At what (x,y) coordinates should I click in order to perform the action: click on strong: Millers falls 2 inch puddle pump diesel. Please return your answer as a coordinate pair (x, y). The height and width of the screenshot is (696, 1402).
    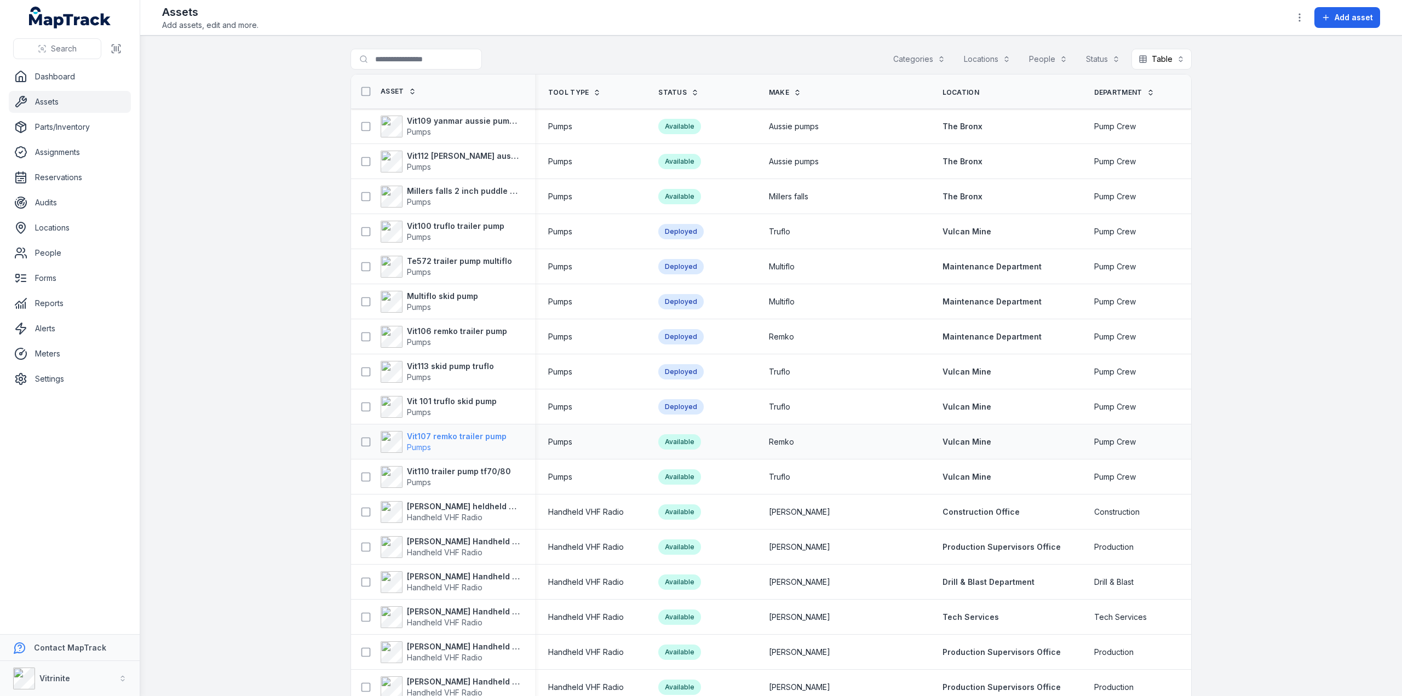
    Looking at the image, I should click on (464, 191).